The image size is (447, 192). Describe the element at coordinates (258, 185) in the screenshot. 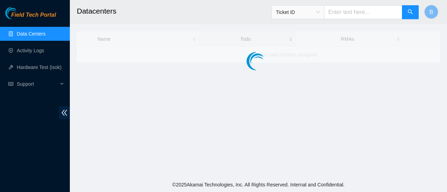

I see `footer: © 2025 Akamai Technologies, Inc. All Rights Reserved. Internal and Confidential.` at that location.